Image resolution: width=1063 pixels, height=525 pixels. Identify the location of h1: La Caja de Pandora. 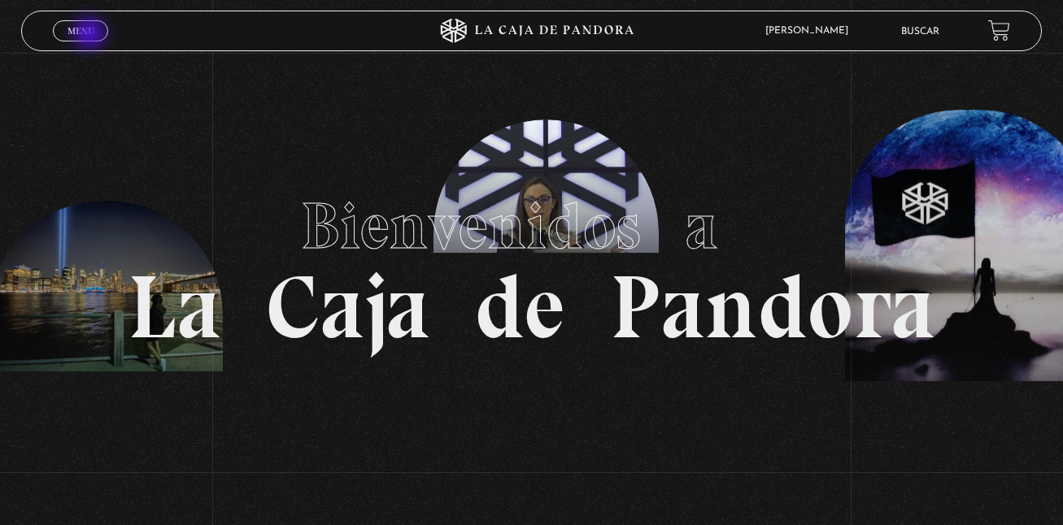
(531, 263).